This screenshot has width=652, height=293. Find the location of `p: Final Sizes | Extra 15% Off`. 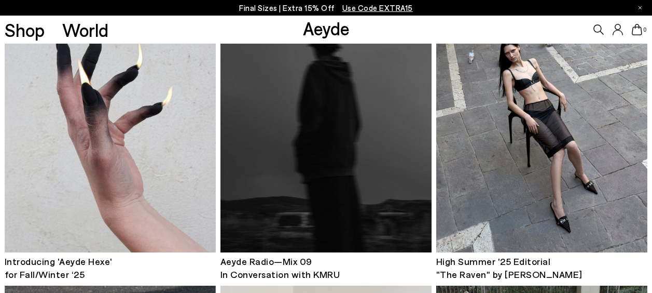

p: Final Sizes | Extra 15% Off is located at coordinates (326, 8).